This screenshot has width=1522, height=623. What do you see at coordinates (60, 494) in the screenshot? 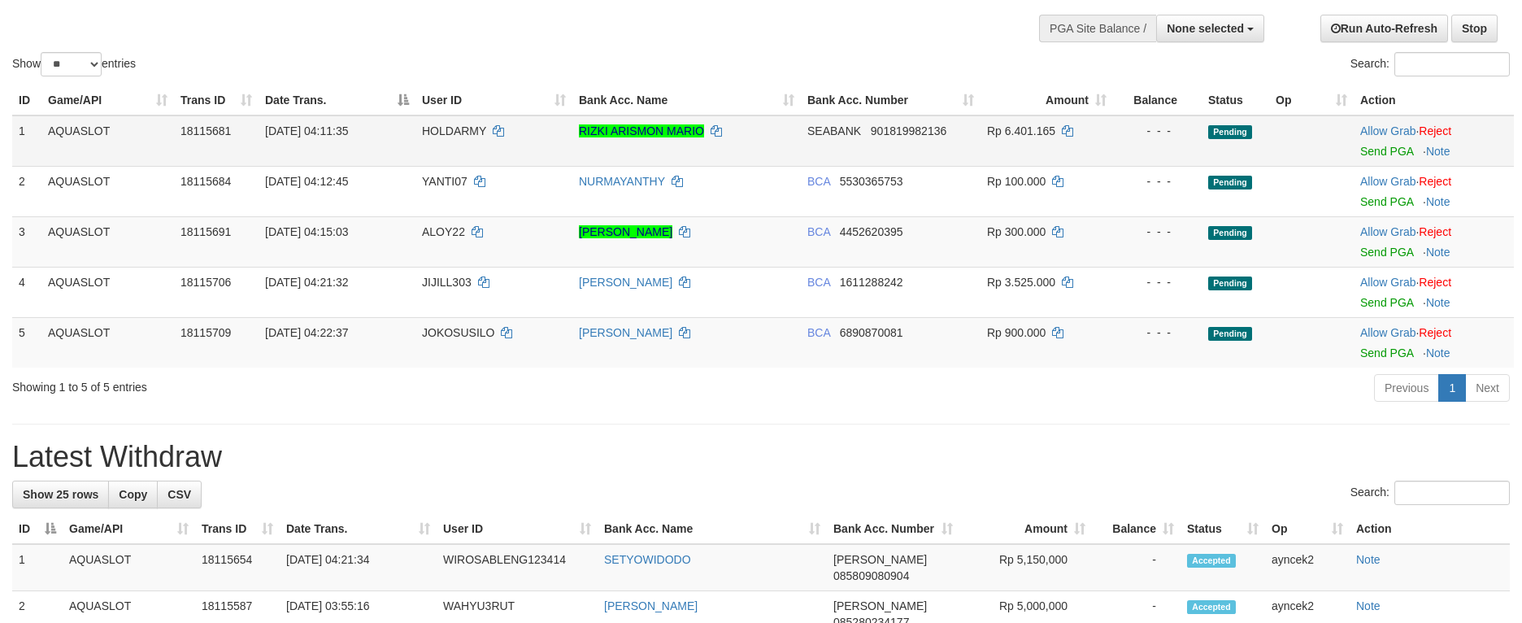
I see `span: Show 25 rows` at bounding box center [60, 494].